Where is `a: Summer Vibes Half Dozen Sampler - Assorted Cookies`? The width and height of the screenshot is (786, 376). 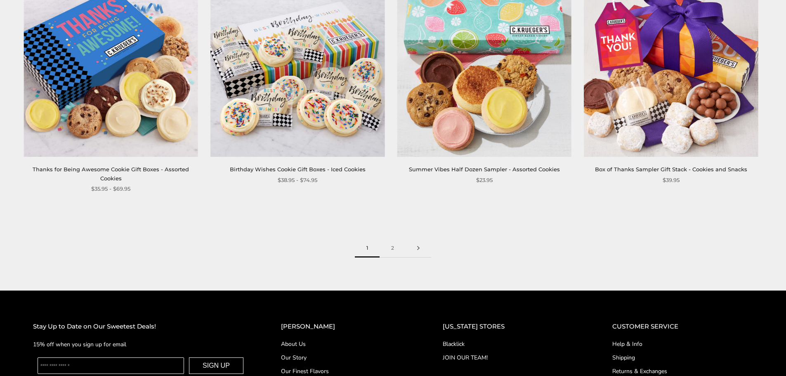 a: Summer Vibes Half Dozen Sampler - Assorted Cookies is located at coordinates (484, 169).